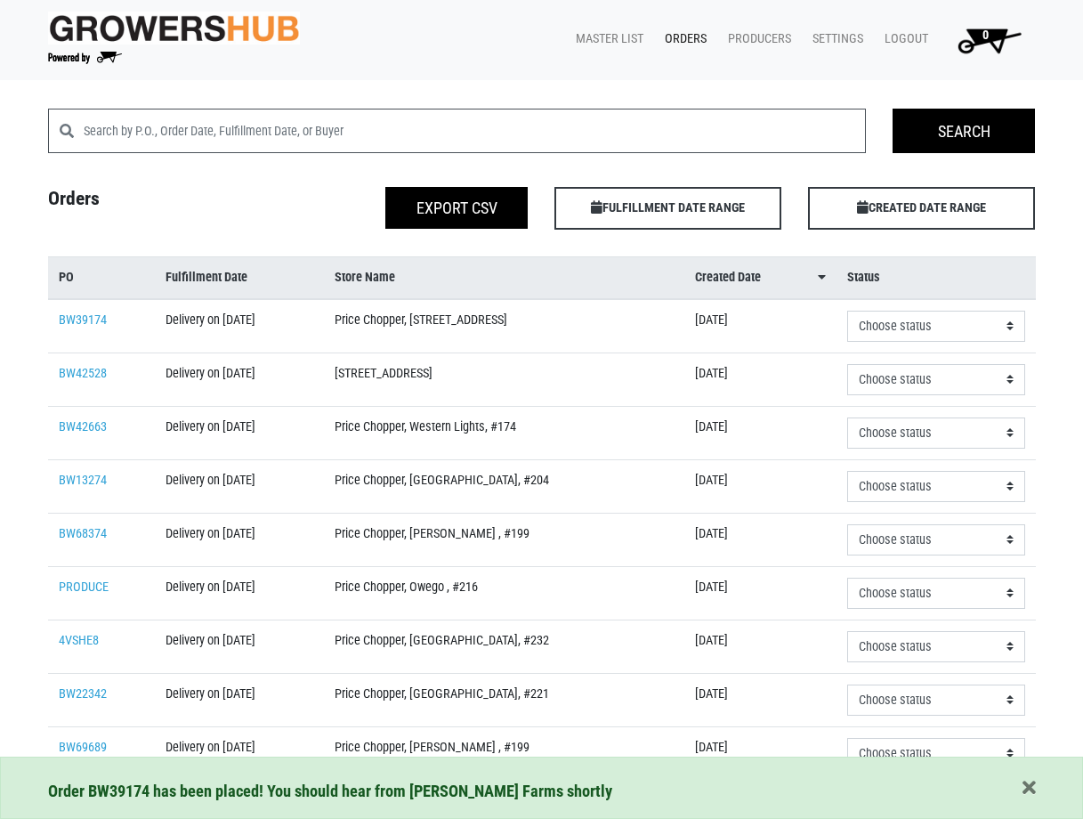  I want to click on span: Status, so click(863, 278).